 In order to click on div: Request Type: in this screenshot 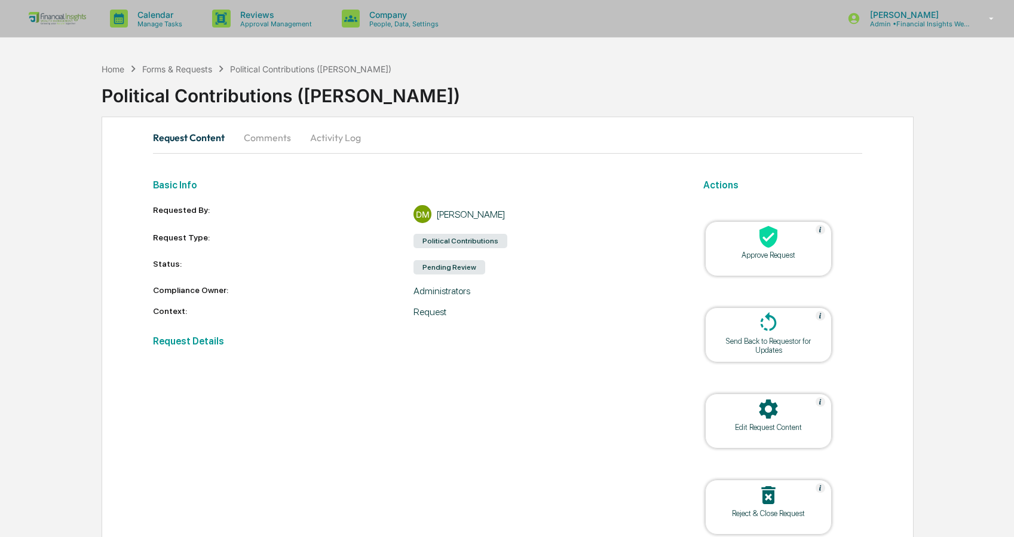, I will do `click(283, 241)`.